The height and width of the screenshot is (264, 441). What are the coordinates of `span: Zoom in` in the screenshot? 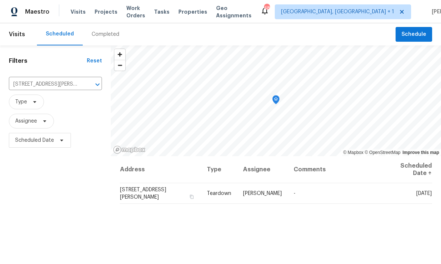 It's located at (120, 54).